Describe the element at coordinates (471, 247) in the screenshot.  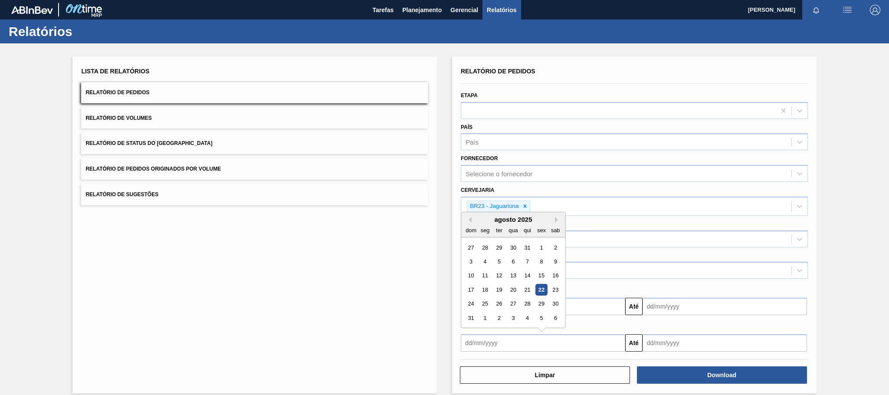
I see `div: Choose domingo, 27 de julho de 2025` at that location.